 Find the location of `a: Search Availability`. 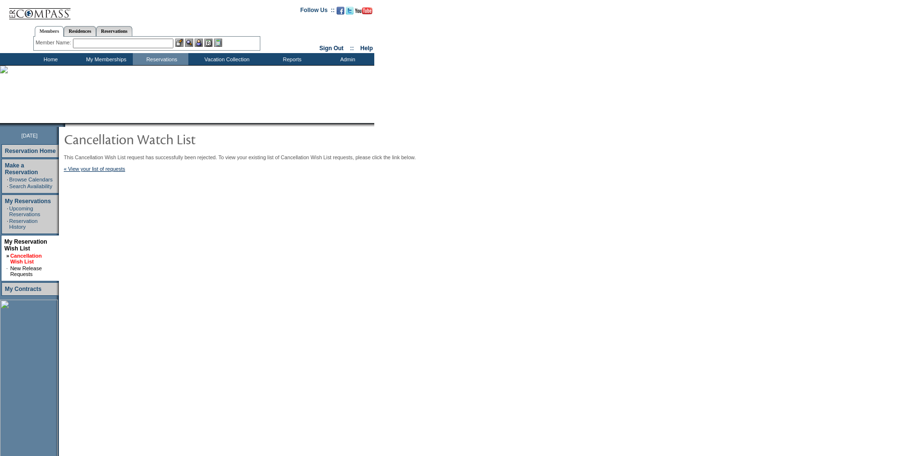

a: Search Availability is located at coordinates (30, 186).